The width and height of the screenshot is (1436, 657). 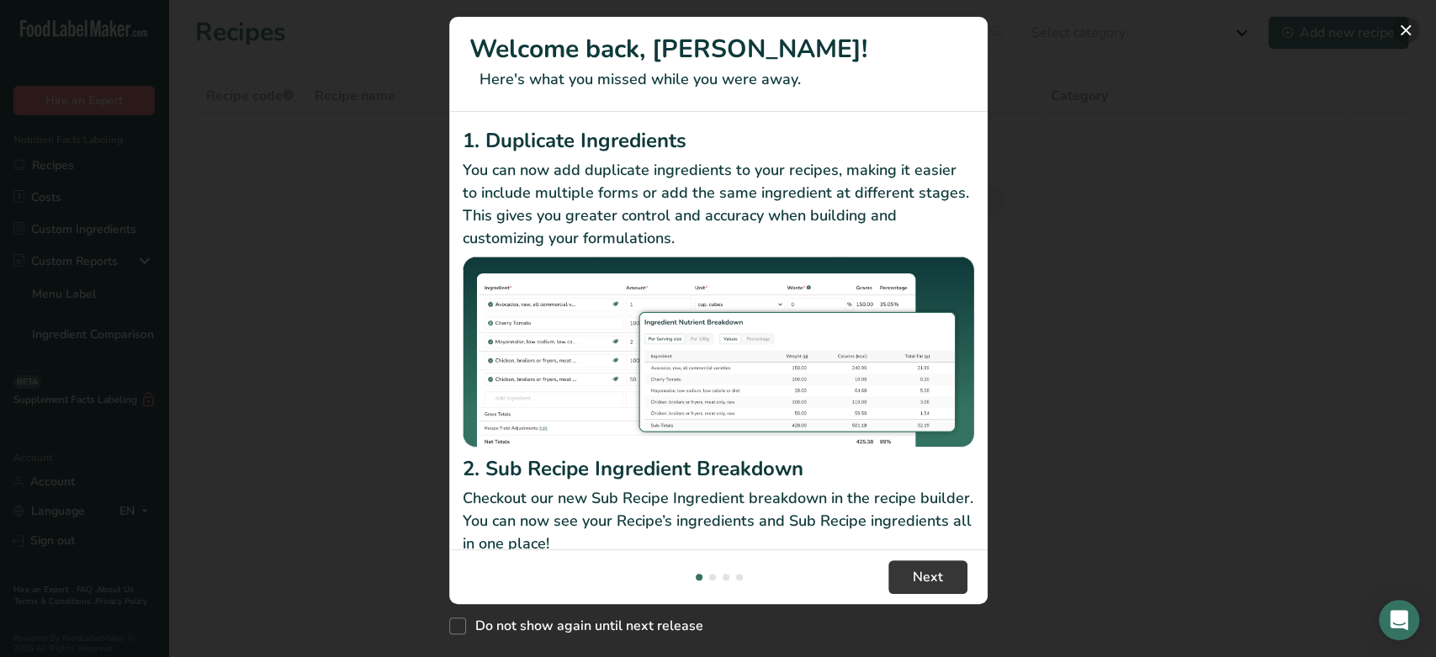 I want to click on p: Here's what you missed while you were away., so click(x=718, y=79).